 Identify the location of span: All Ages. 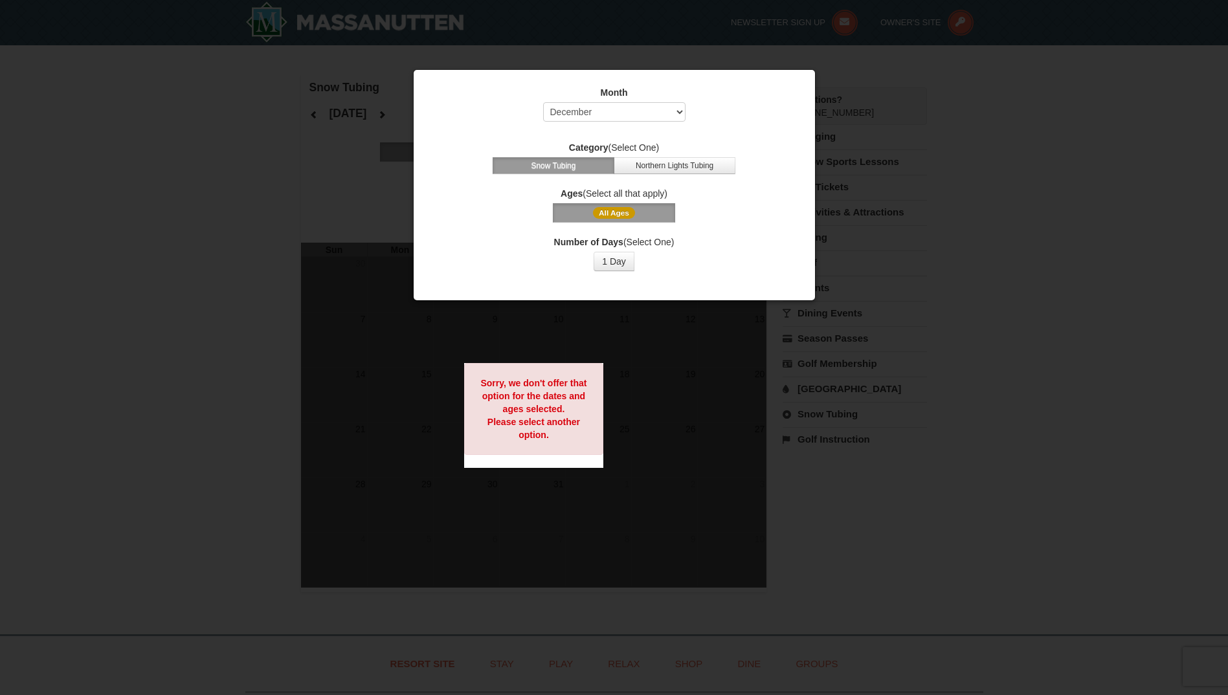
(613, 213).